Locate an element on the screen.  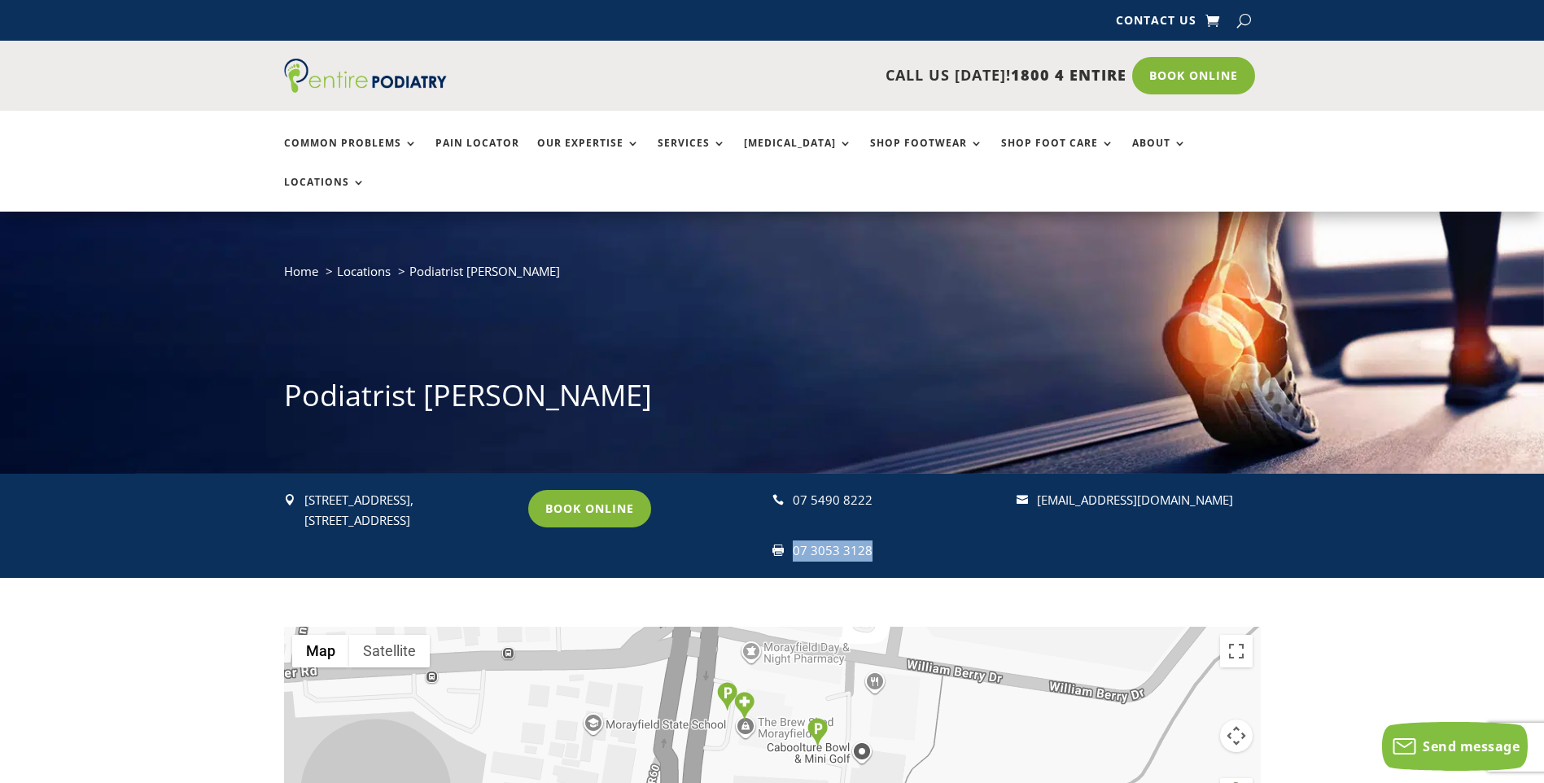
a: Home is located at coordinates (301, 271).